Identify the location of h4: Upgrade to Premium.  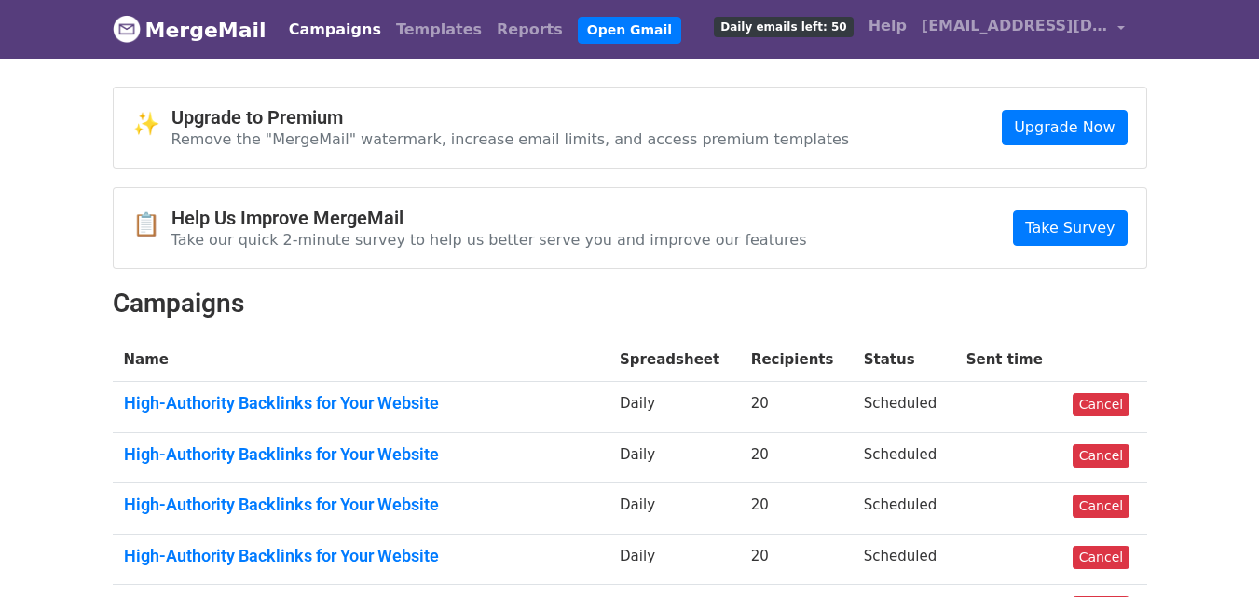
(511, 117).